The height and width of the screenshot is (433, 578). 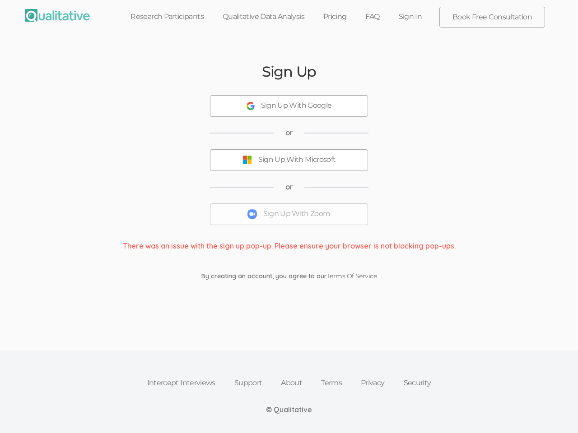 What do you see at coordinates (289, 160) in the screenshot?
I see `button: Sign Up With Microsoft` at bounding box center [289, 160].